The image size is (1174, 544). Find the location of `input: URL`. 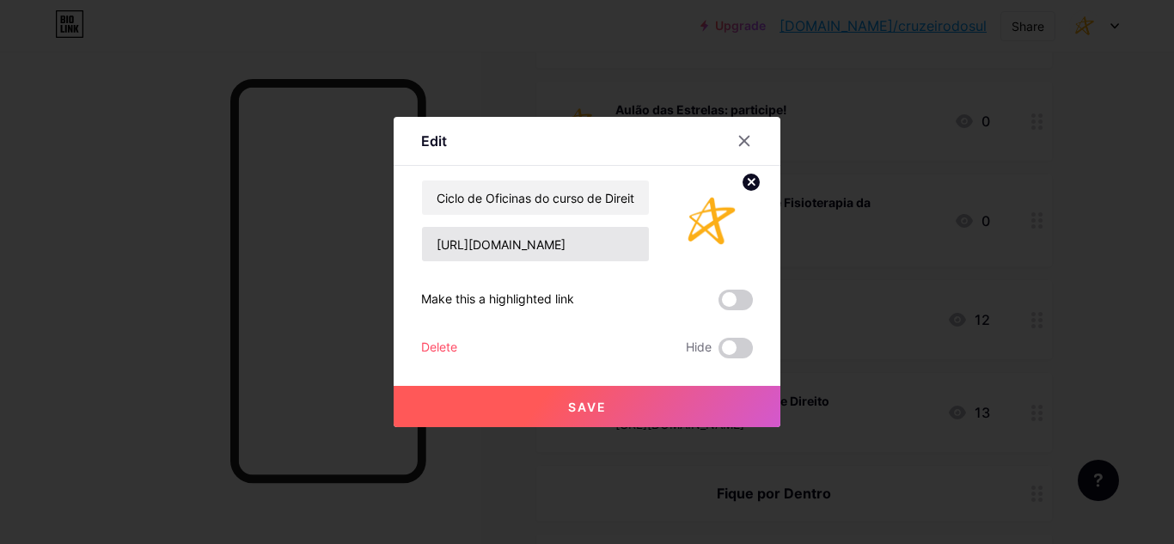

input: URL is located at coordinates (535, 244).